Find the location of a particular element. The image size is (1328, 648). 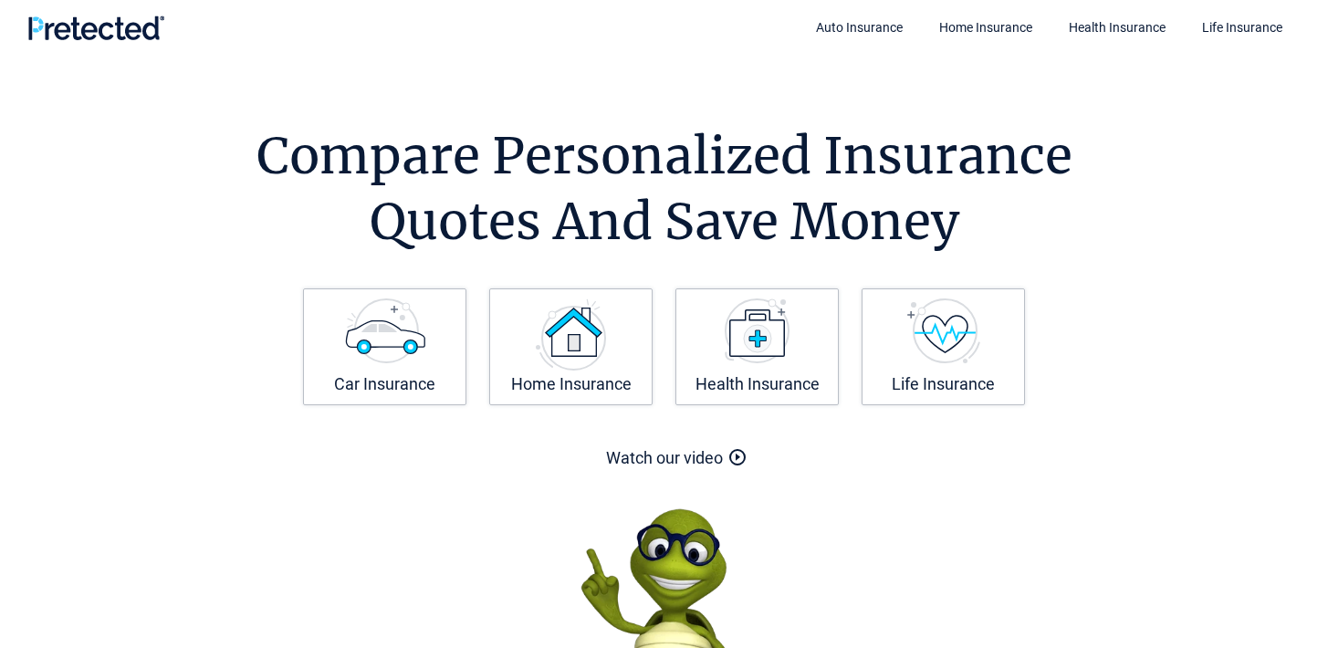

a: Health Insurance is located at coordinates (757, 347).